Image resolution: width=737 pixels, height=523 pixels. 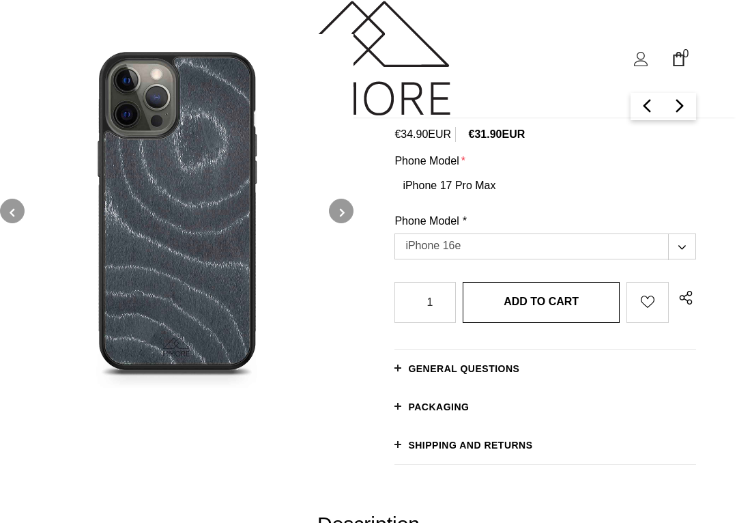 I want to click on span: €31.90EUR, so click(x=497, y=134).